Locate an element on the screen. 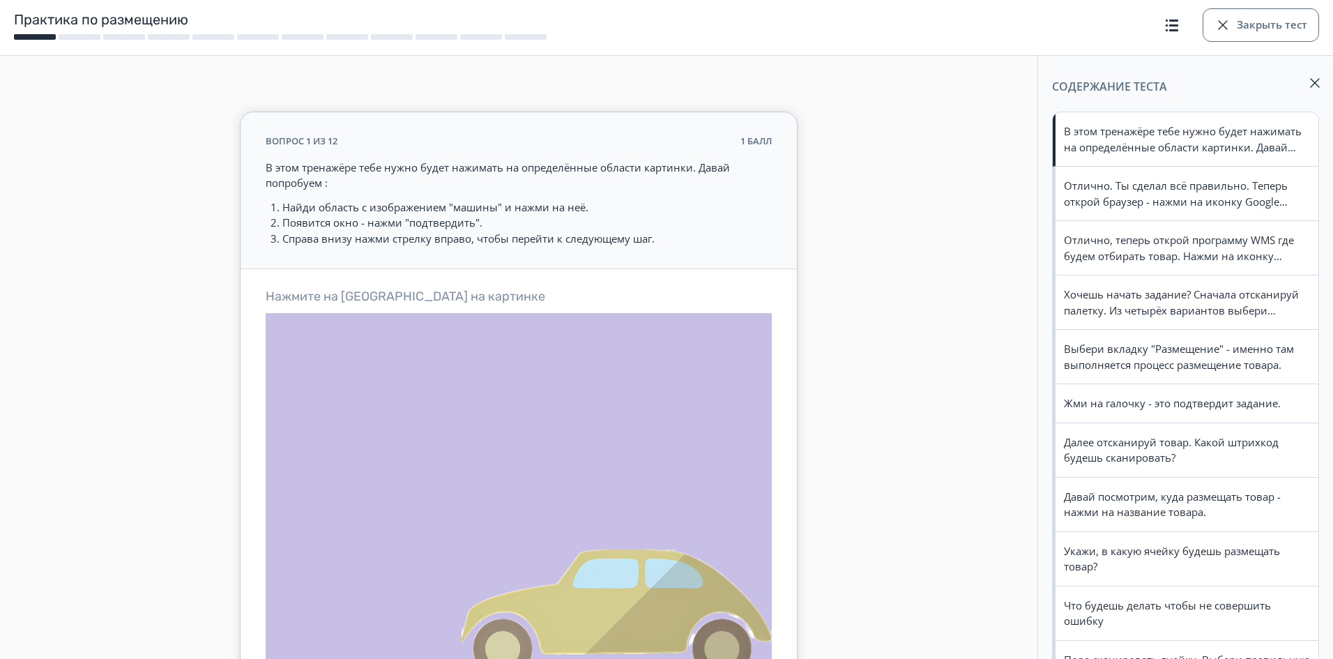 This screenshot has width=1333, height=659. li: Справа внизу нажми стрелку вправо, чтобы перейти к следующему шаг. is located at coordinates (527, 238).